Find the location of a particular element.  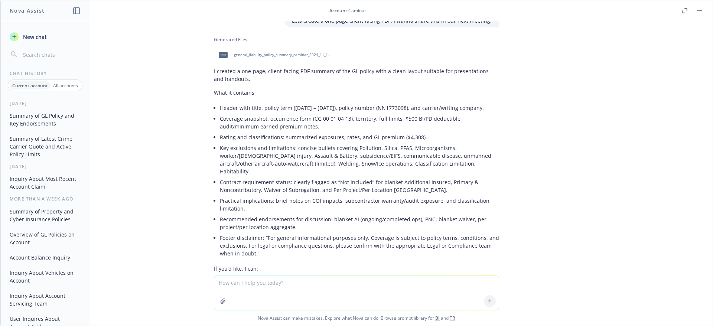

div: Generated Files: is located at coordinates (356, 39).